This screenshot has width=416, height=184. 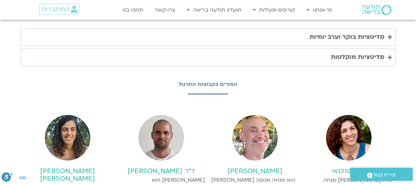 I want to click on a: התחברות, so click(x=59, y=9).